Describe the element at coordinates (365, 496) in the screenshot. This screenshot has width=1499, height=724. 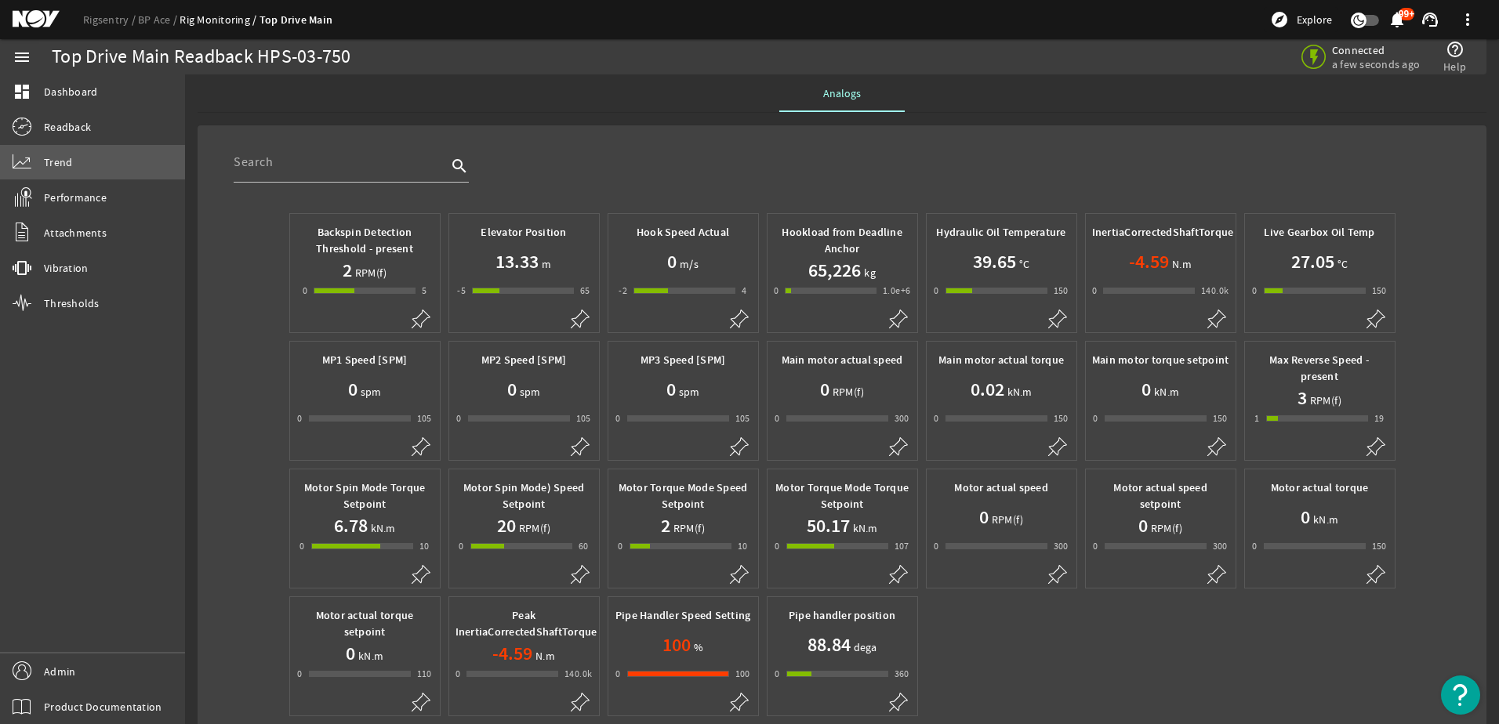
I see `b: Motor Spin Mode Torque Setpoint` at that location.